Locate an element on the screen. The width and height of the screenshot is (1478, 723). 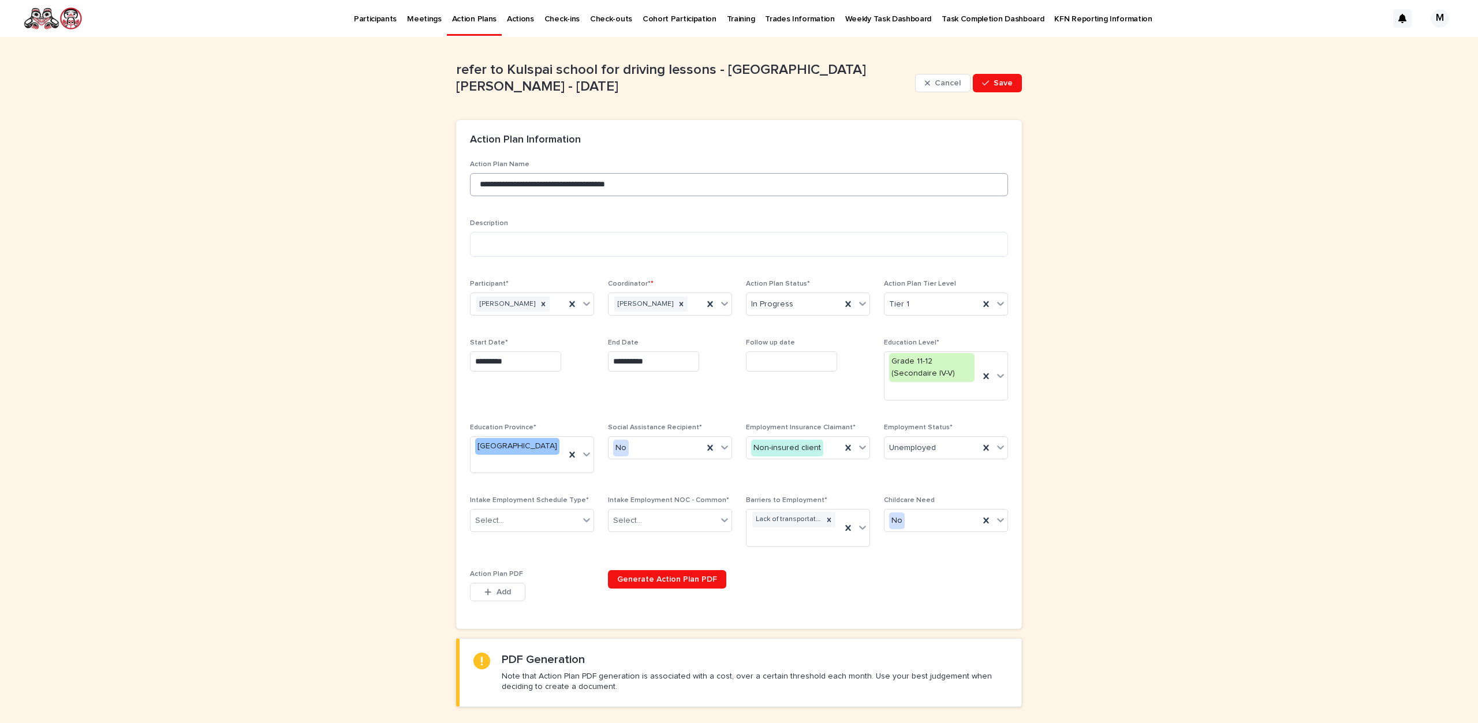
span: Social Assistance Recipient* is located at coordinates (655, 428).